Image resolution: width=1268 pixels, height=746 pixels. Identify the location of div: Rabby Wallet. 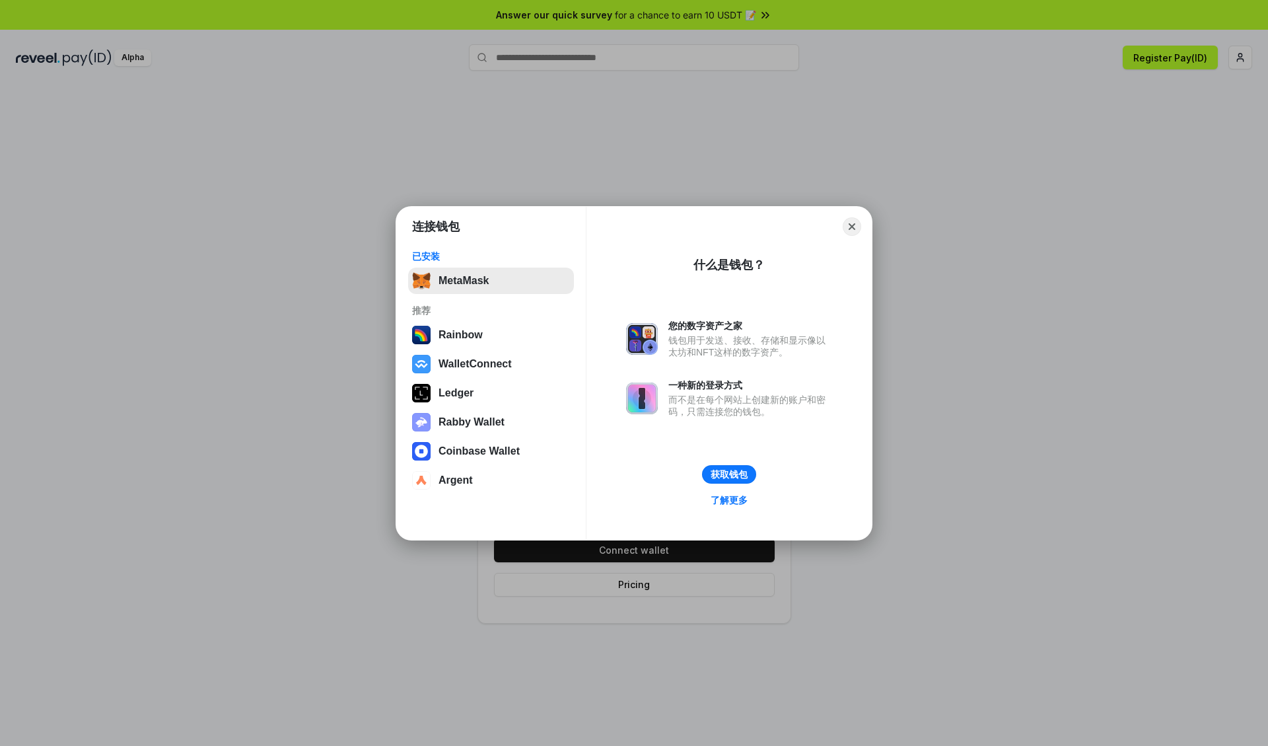
(472, 422).